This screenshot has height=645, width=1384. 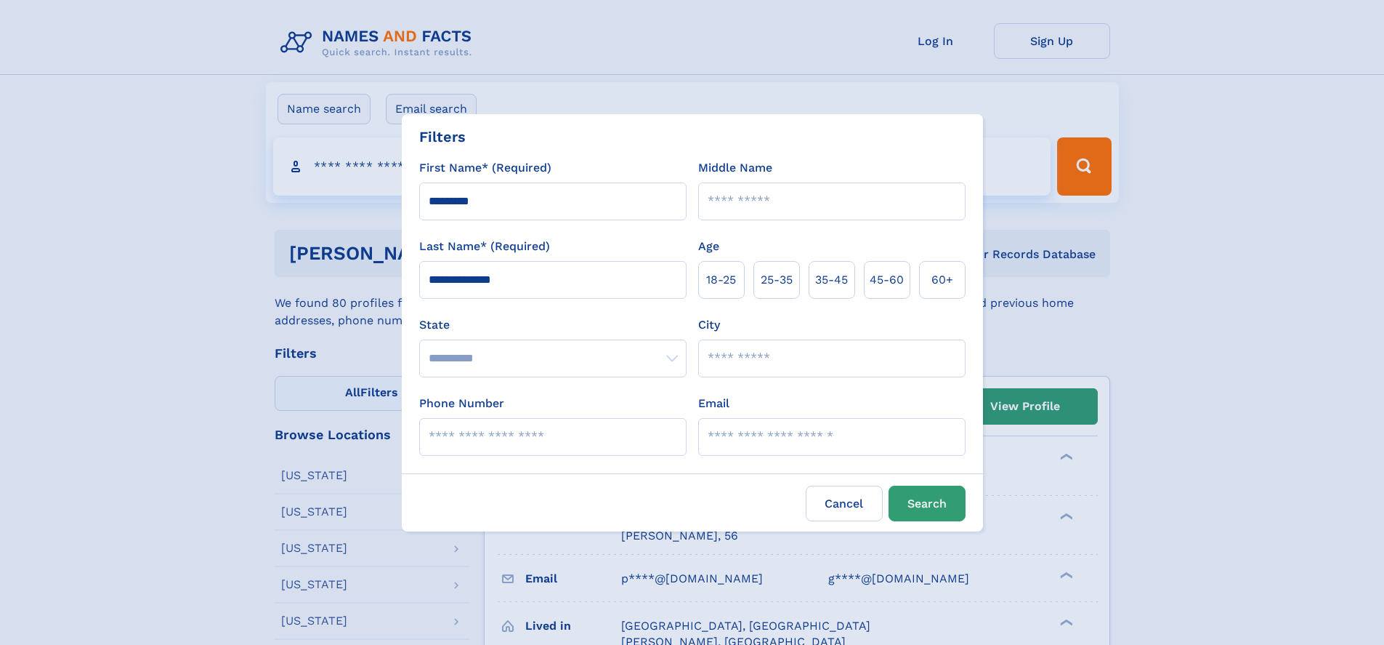 What do you see at coordinates (927, 503) in the screenshot?
I see `button: Search` at bounding box center [927, 503].